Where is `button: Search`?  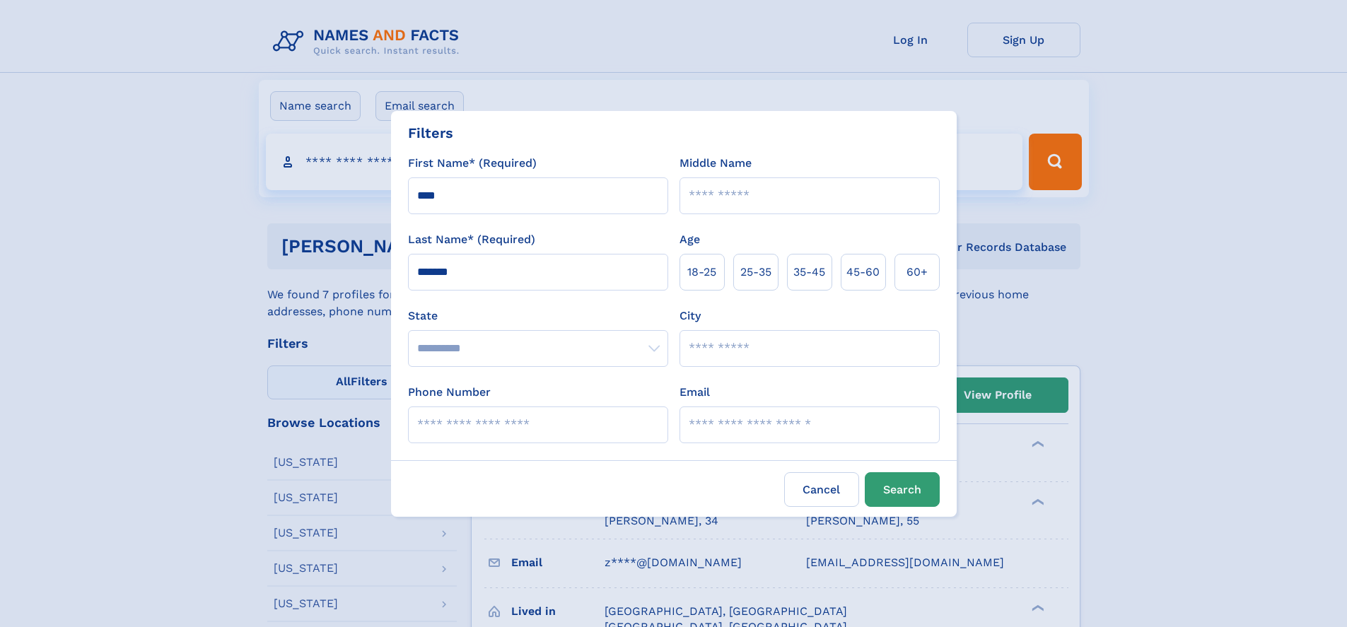
button: Search is located at coordinates (902, 489).